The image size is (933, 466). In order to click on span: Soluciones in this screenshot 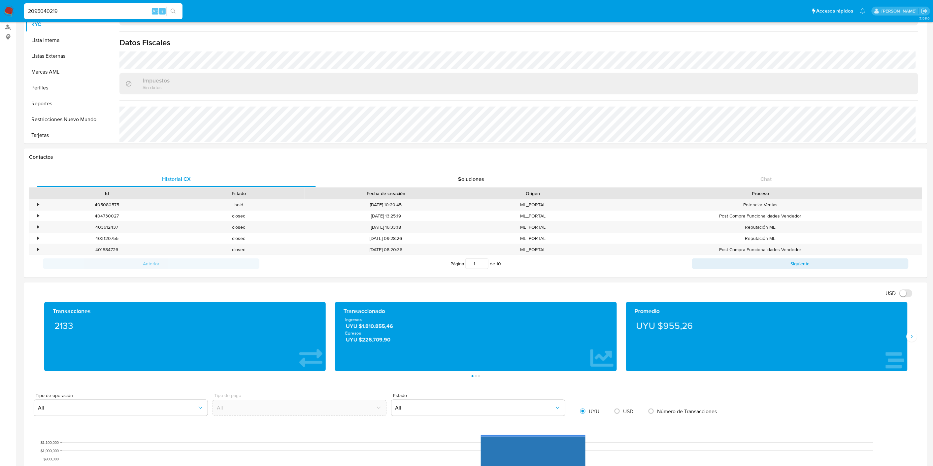, I will do `click(471, 179)`.